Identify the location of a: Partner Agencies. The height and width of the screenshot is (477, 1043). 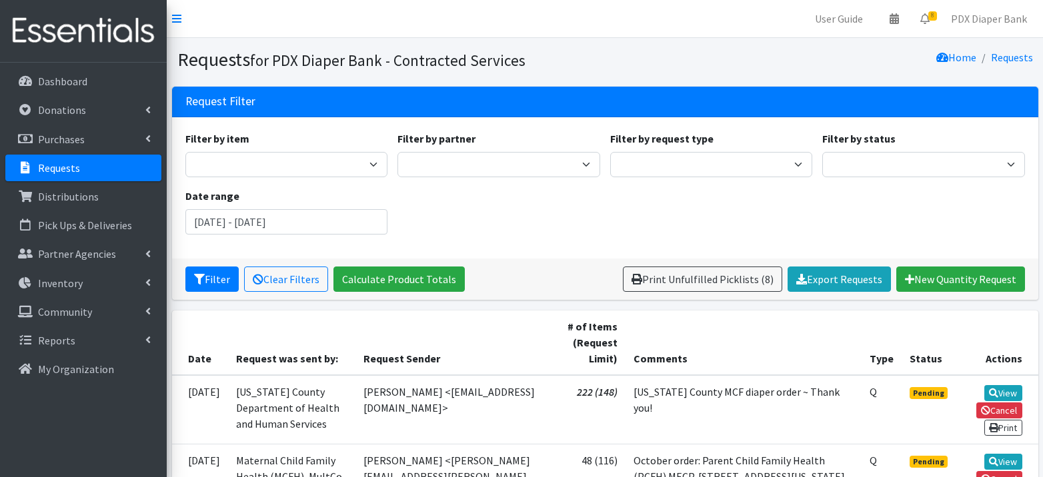
(83, 254).